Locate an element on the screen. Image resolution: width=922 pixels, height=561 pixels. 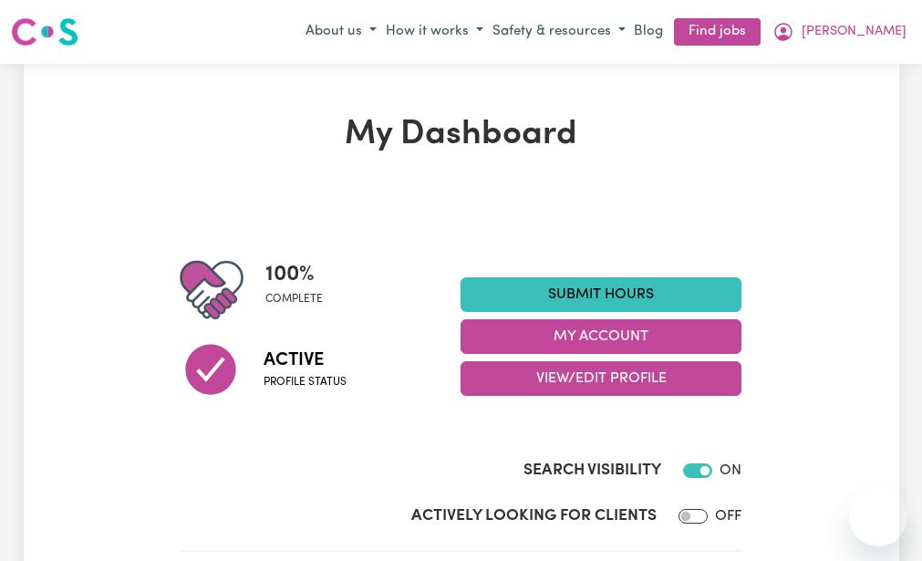
button: View/Edit Profile is located at coordinates (601, 378).